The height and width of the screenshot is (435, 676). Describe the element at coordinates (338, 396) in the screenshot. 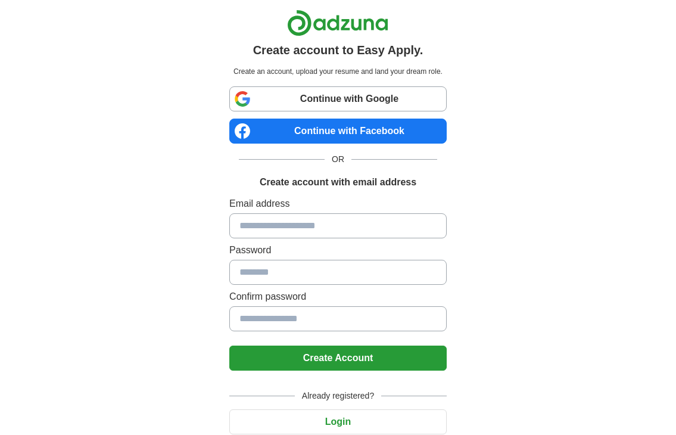

I see `span: Already registered?` at that location.